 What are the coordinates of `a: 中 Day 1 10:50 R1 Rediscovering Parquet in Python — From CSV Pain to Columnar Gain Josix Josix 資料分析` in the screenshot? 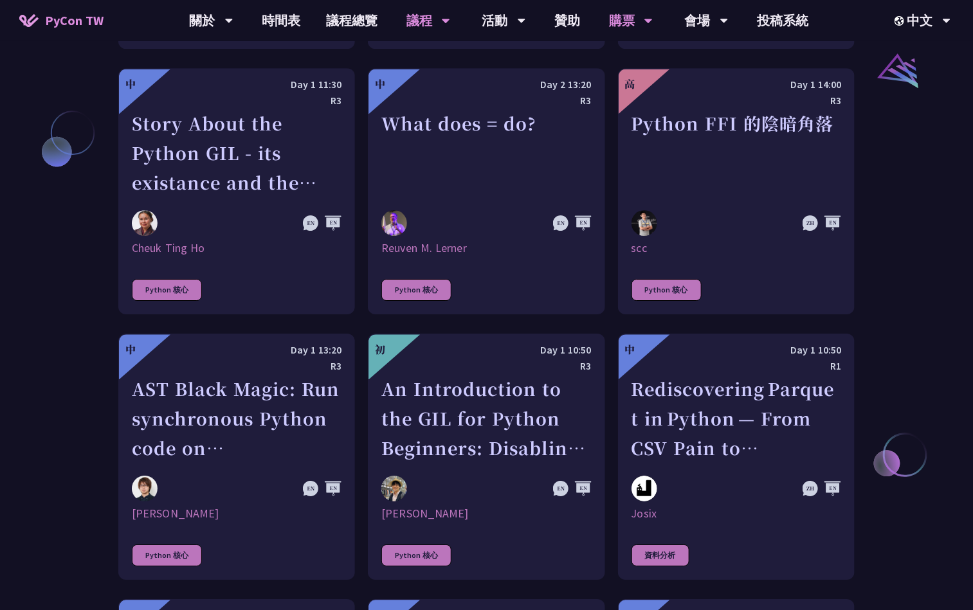 It's located at (736, 456).